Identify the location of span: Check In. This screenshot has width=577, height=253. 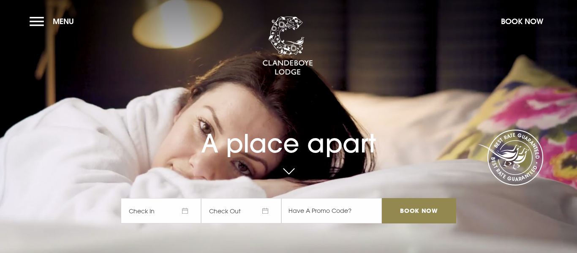
(161, 211).